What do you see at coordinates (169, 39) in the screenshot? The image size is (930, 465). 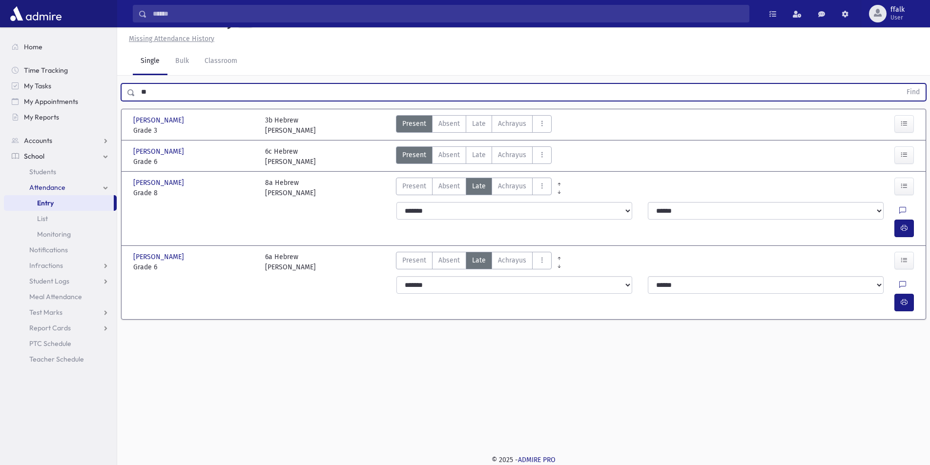 I see `a: Missing Attendance History` at bounding box center [169, 39].